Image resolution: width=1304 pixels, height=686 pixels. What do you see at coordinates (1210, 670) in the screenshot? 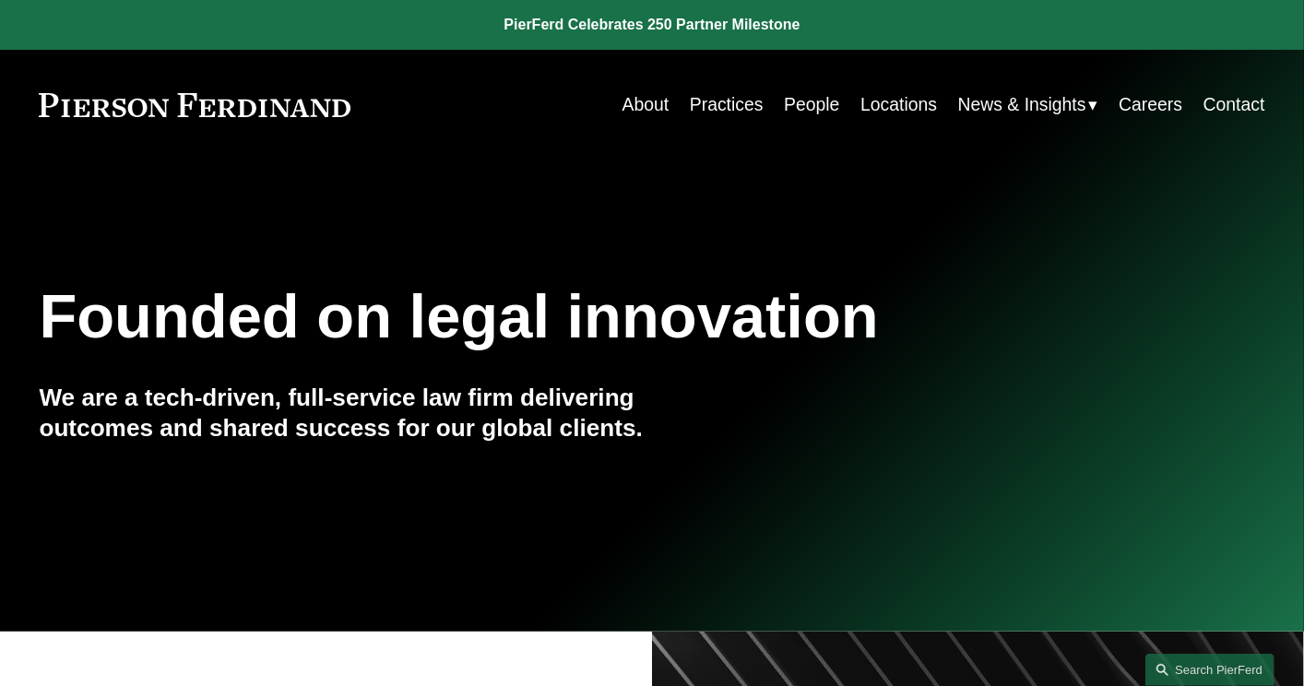
I see `a: Search this site` at bounding box center [1210, 670].